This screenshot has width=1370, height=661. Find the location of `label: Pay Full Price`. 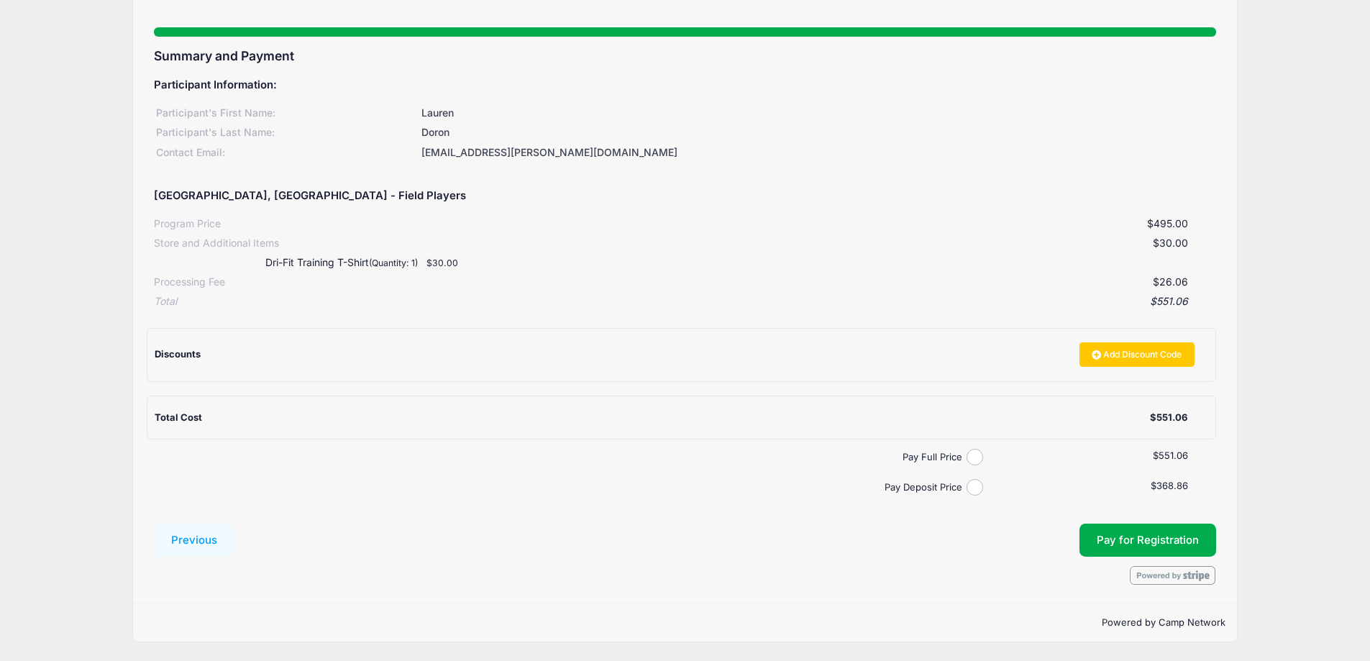

label: Pay Full Price is located at coordinates (562, 457).